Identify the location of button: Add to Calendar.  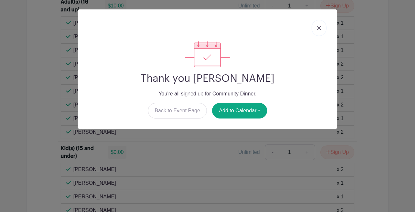
(239, 110).